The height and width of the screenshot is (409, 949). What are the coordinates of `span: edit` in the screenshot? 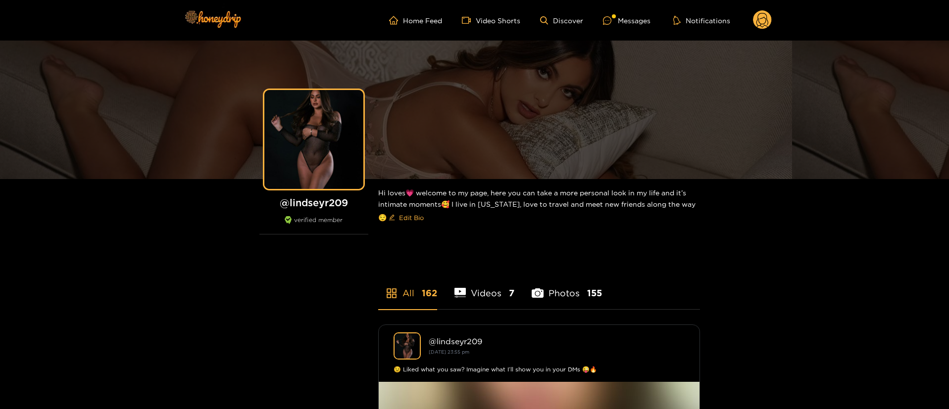 It's located at (392, 218).